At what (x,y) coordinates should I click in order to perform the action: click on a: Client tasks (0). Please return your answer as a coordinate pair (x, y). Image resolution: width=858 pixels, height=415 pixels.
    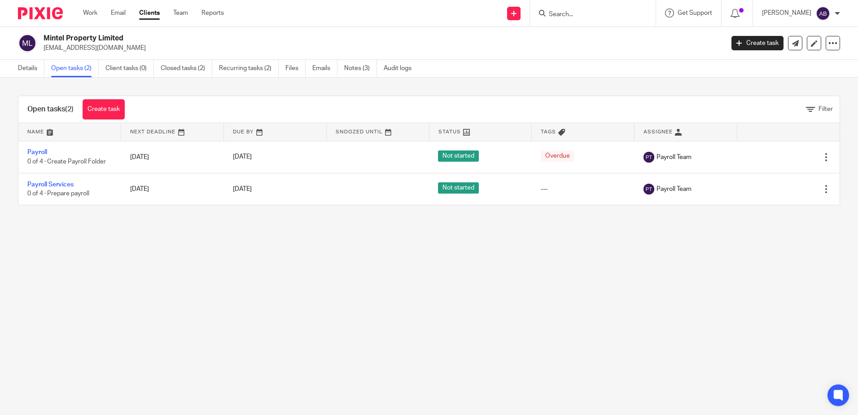
    Looking at the image, I should click on (130, 68).